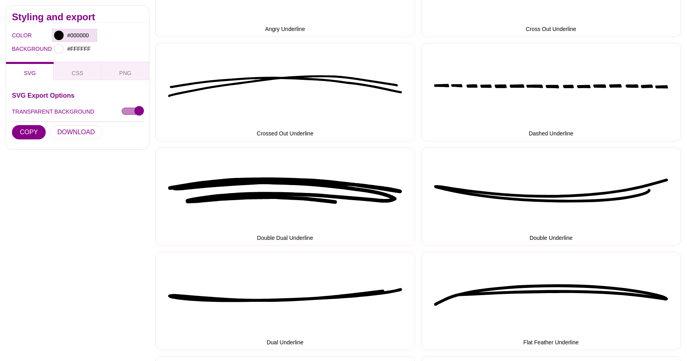 The width and height of the screenshot is (687, 361). I want to click on button: Dashed Underline, so click(551, 92).